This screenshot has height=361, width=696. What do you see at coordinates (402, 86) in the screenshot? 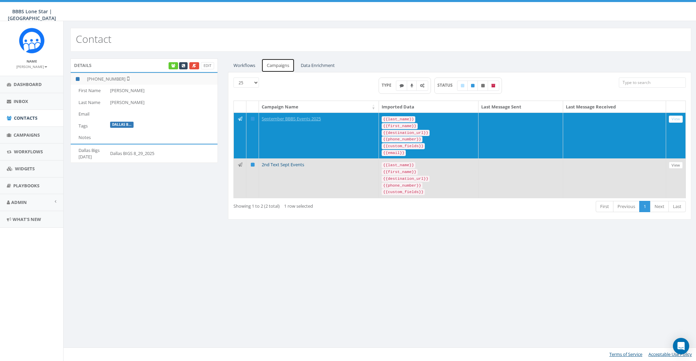
I see `i: Text SMS` at bounding box center [402, 86].